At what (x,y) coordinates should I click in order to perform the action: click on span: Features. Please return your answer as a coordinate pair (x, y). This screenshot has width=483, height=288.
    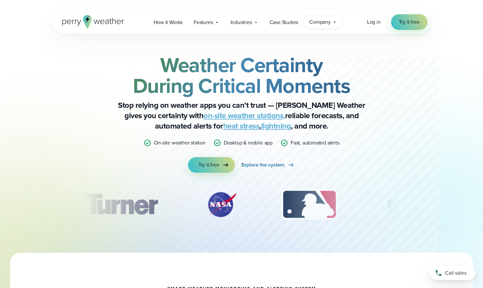
    Looking at the image, I should click on (203, 22).